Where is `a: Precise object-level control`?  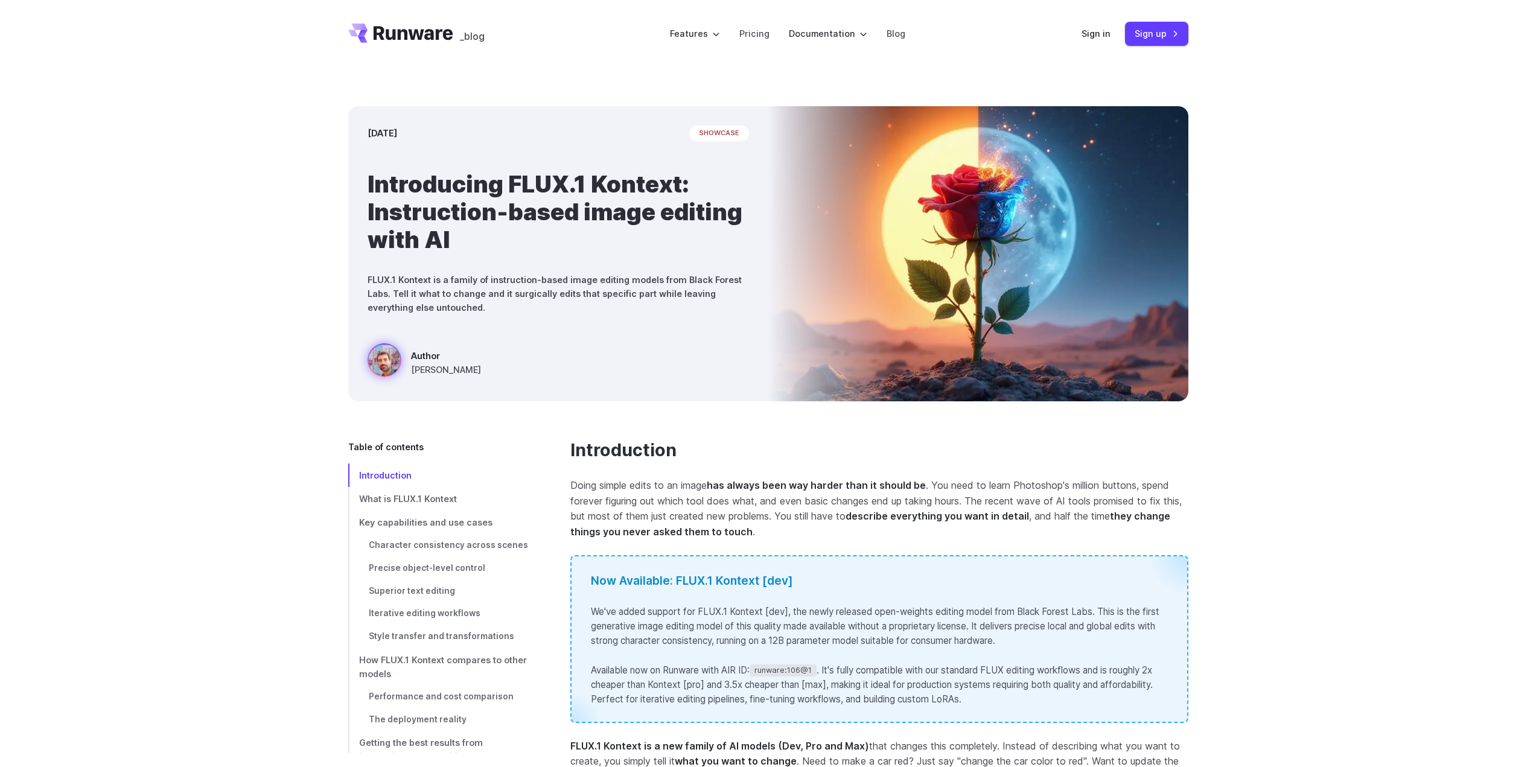 a: Precise object-level control is located at coordinates (440, 569).